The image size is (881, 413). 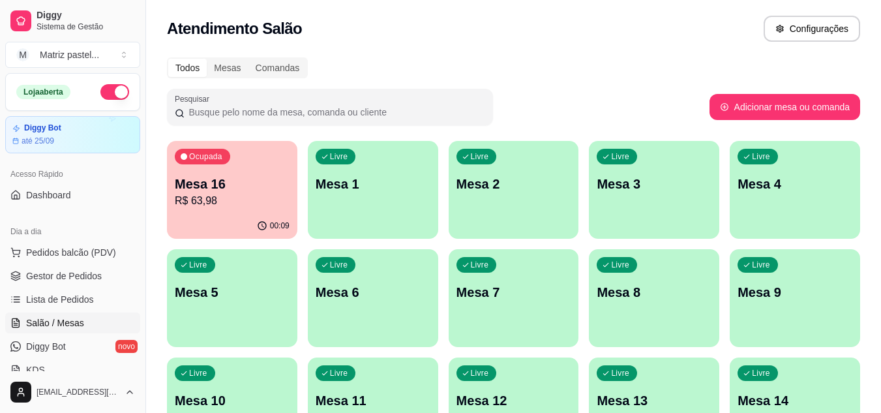 What do you see at coordinates (42, 128) in the screenshot?
I see `article: Diggy Bot` at bounding box center [42, 128].